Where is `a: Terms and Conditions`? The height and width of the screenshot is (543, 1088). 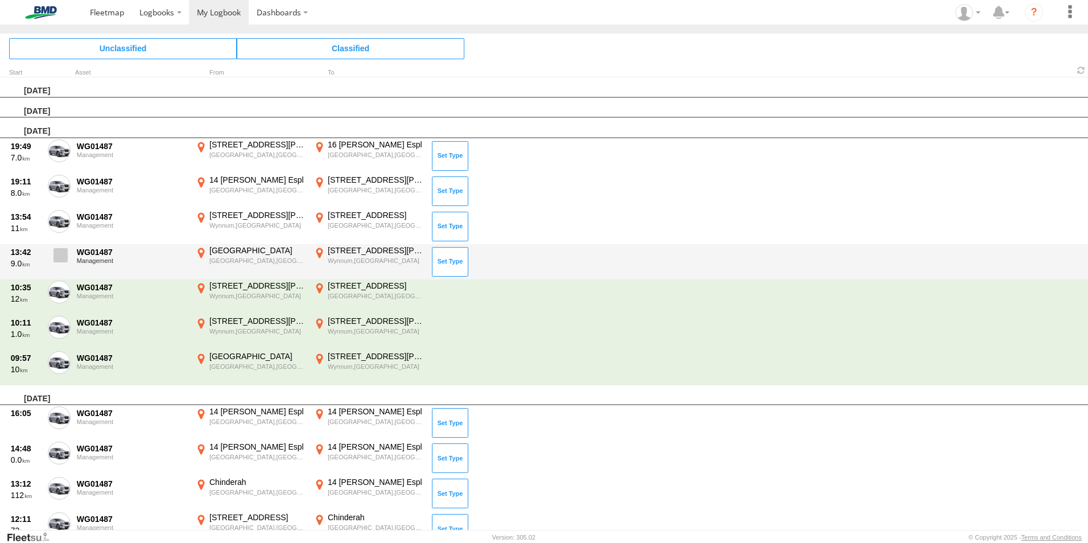 a: Terms and Conditions is located at coordinates (1052, 537).